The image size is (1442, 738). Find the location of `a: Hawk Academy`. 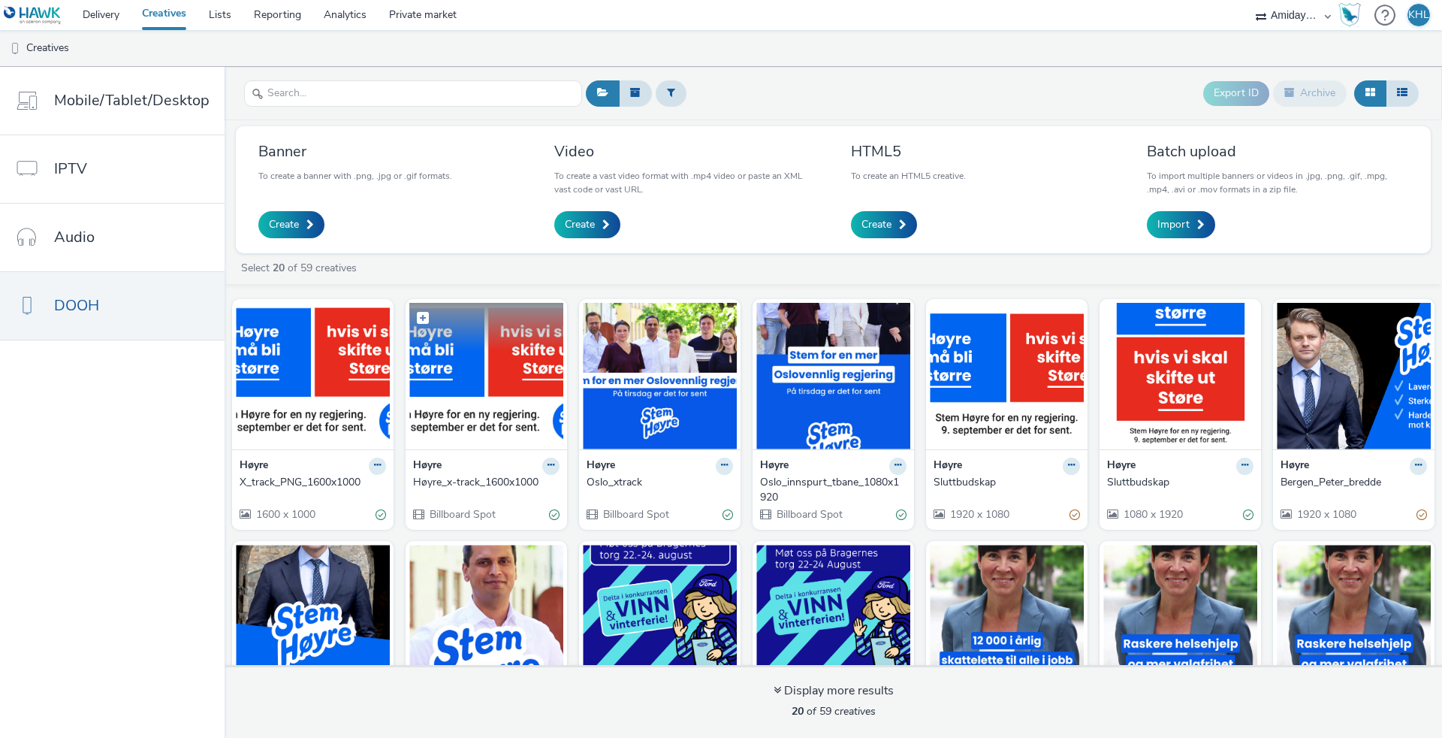

a: Hawk Academy is located at coordinates (1353, 15).